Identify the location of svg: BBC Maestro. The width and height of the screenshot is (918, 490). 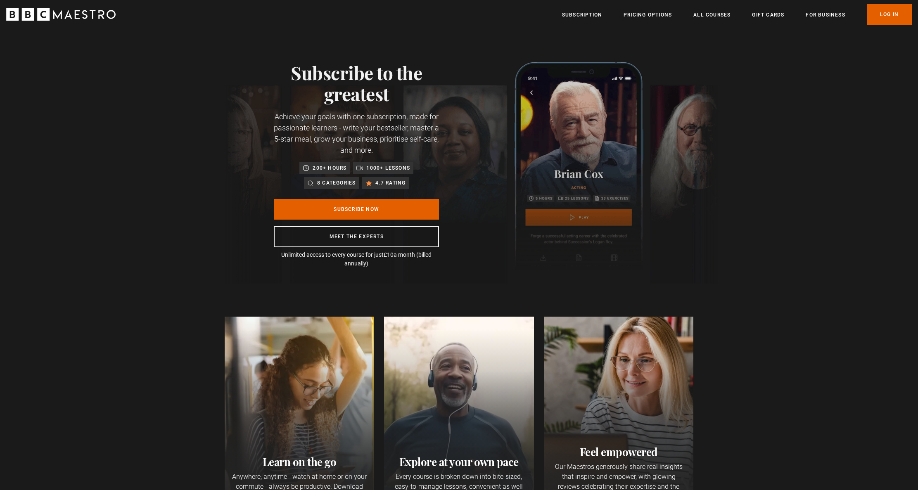
(61, 14).